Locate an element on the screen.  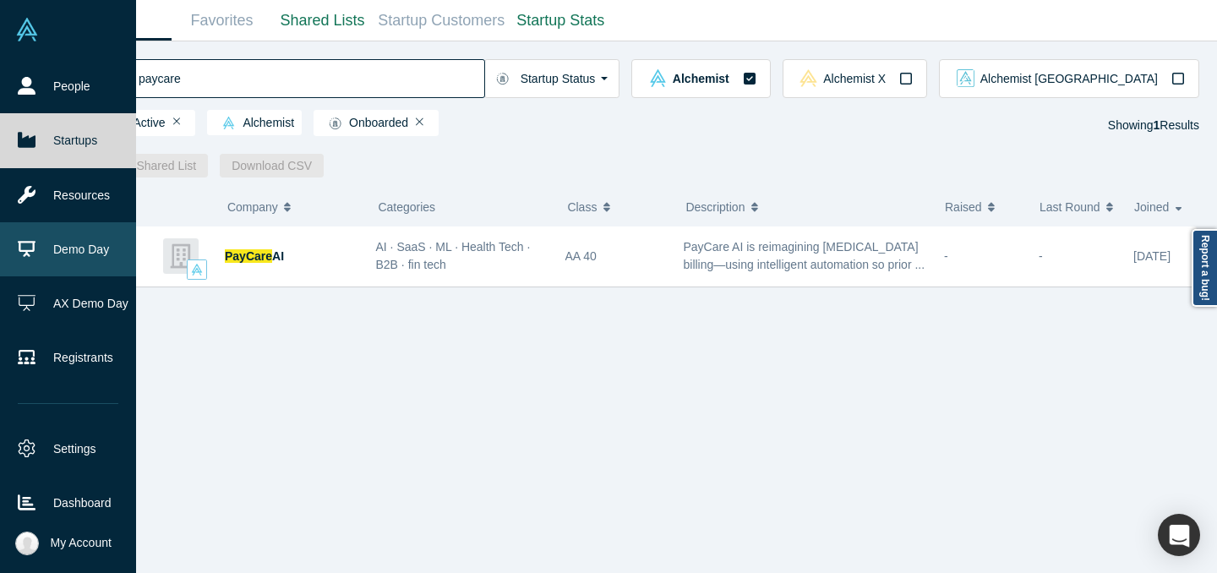
a: Favorites is located at coordinates (221, 20).